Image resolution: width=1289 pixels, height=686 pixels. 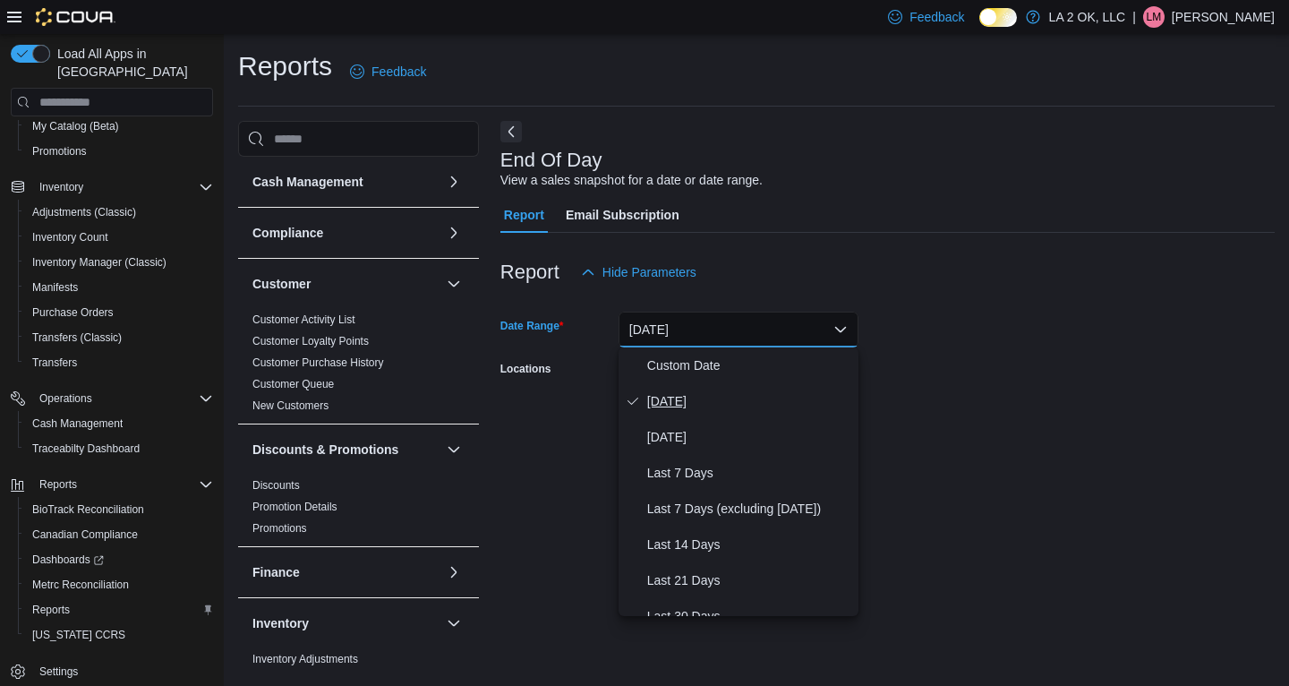 What do you see at coordinates (119, 237) in the screenshot?
I see `button: Inventory Count` at bounding box center [119, 237].